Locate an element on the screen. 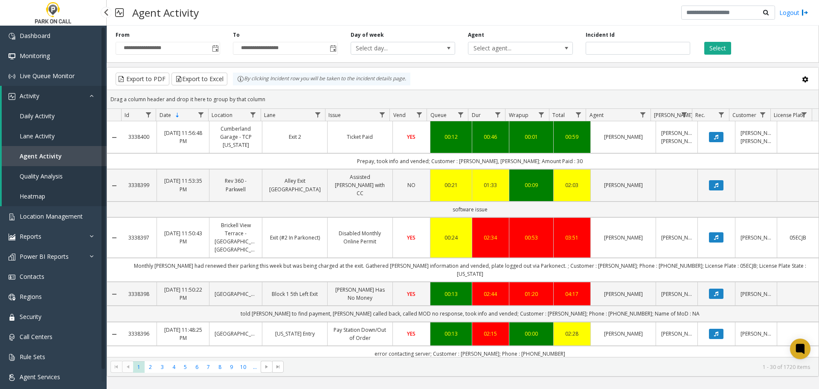  a: Logout is located at coordinates (794, 12).